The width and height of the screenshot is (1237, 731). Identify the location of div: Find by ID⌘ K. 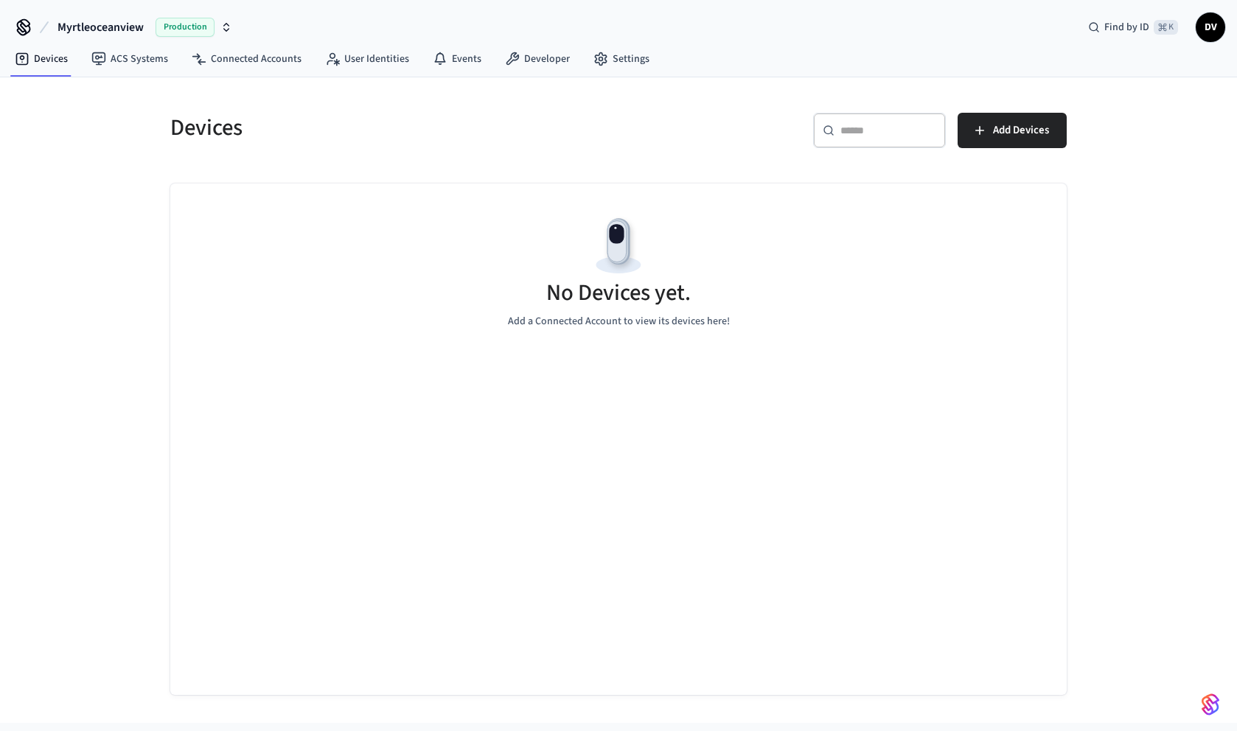
(1133, 27).